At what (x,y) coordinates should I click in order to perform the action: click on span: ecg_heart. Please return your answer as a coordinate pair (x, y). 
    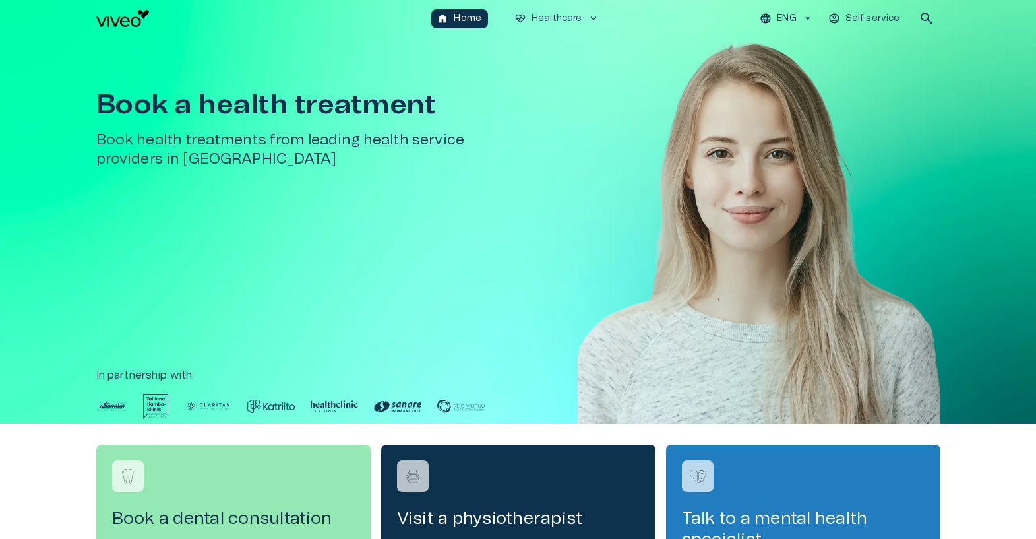
    Looking at the image, I should click on (520, 18).